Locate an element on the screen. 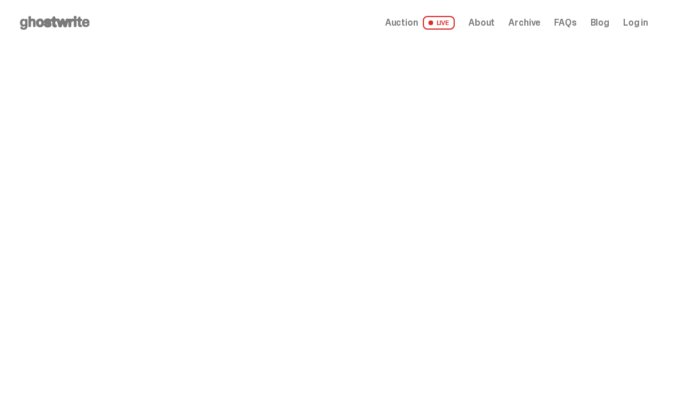 Image resolution: width=675 pixels, height=417 pixels. a: Blog is located at coordinates (599, 23).